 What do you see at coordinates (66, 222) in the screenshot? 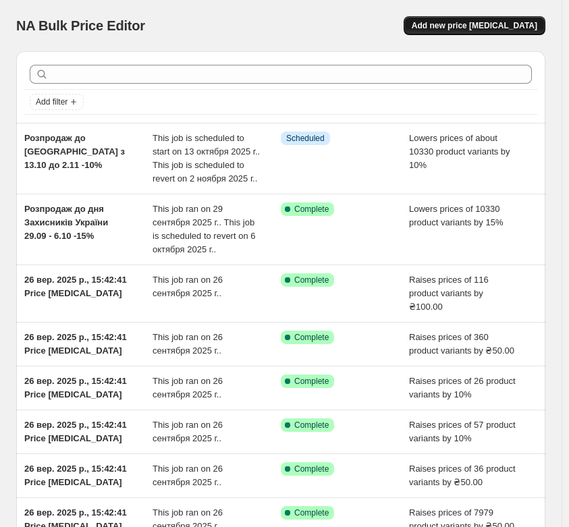
I see `span: Розпродаж до дня Захисників України 29.09 - 6.10 -15%` at bounding box center [66, 222].